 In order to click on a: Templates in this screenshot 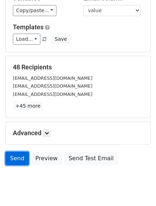, I will do `click(28, 27)`.